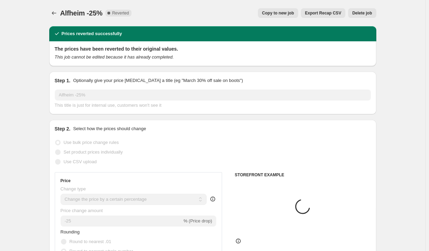  I want to click on span: Delete job, so click(362, 13).